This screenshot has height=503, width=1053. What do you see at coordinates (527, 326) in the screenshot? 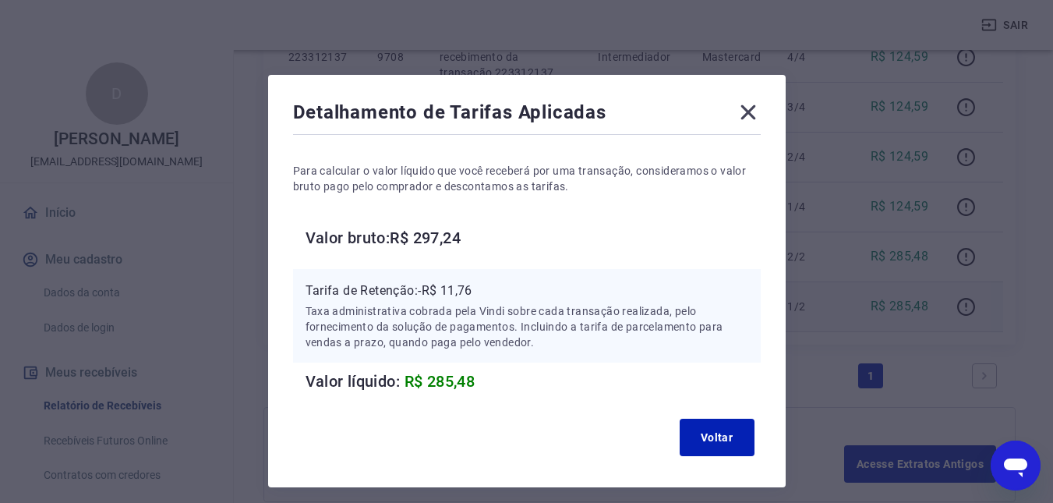
I see `p: Taxa administrativa cobrada pela Vindi sobre cada transação realizada, pelo fornecimento da soluç...` at bounding box center [527, 326].